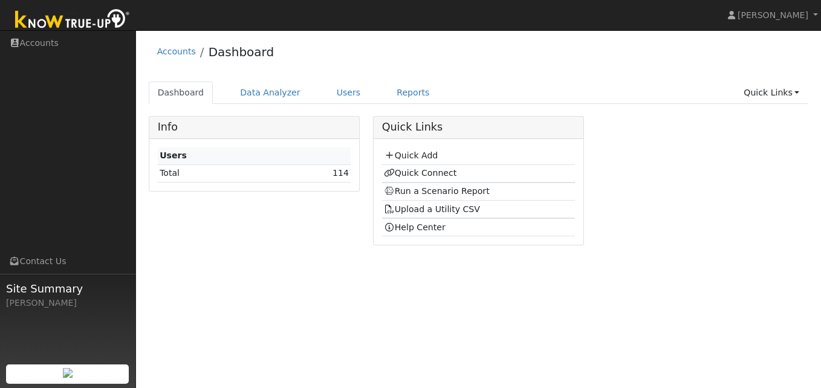 This screenshot has height=388, width=821. I want to click on a: Accounts, so click(177, 51).